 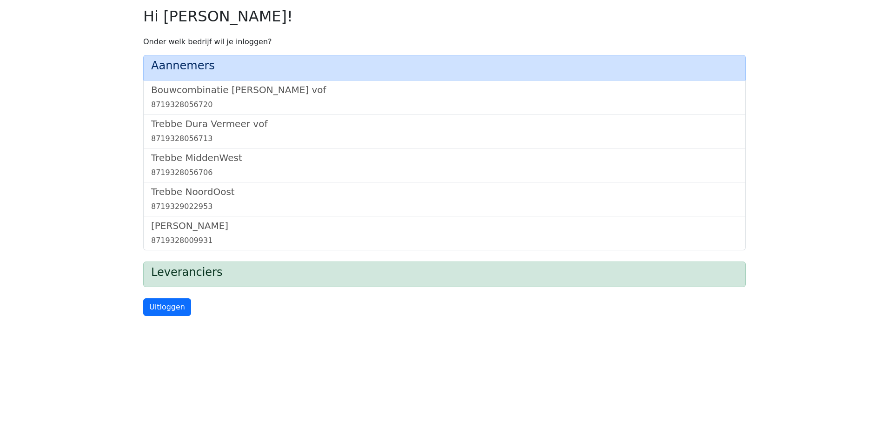 What do you see at coordinates (445, 42) in the screenshot?
I see `p: Onder welk bedrijf wil je inloggen?` at bounding box center [445, 42].